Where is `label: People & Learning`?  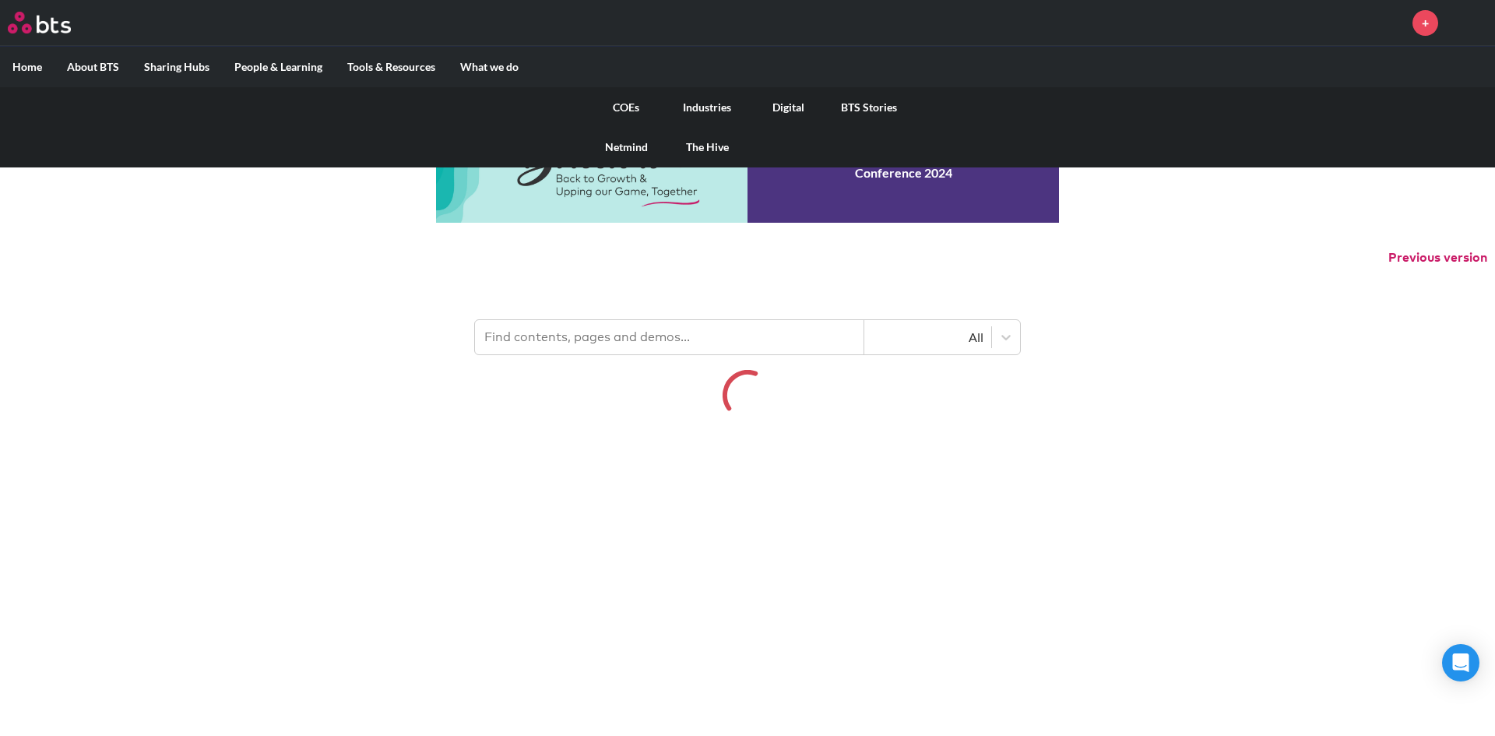
label: People & Learning is located at coordinates (278, 67).